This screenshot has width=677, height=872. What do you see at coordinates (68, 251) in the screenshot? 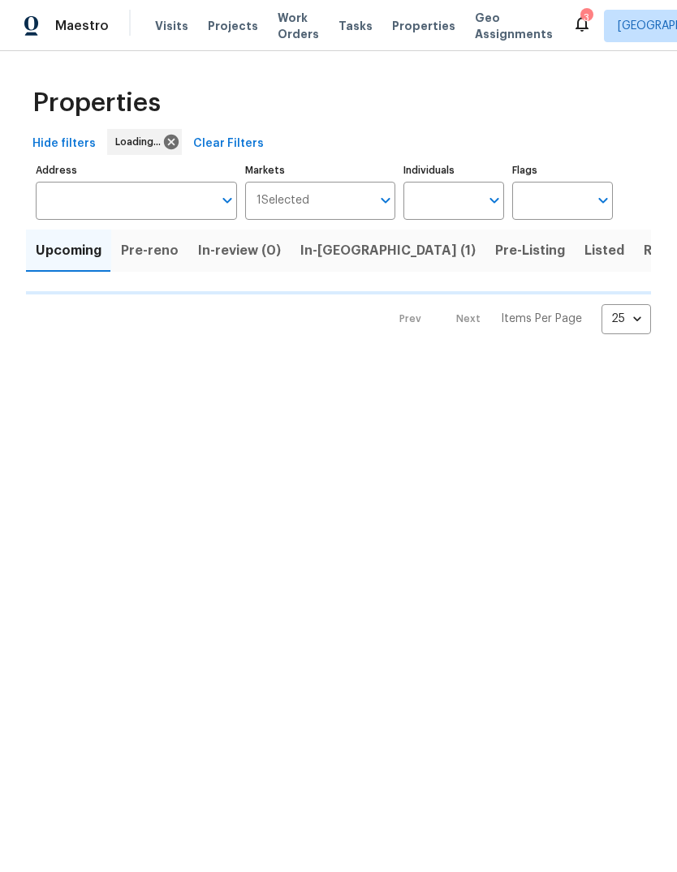
I see `span: Upcoming` at bounding box center [68, 251].